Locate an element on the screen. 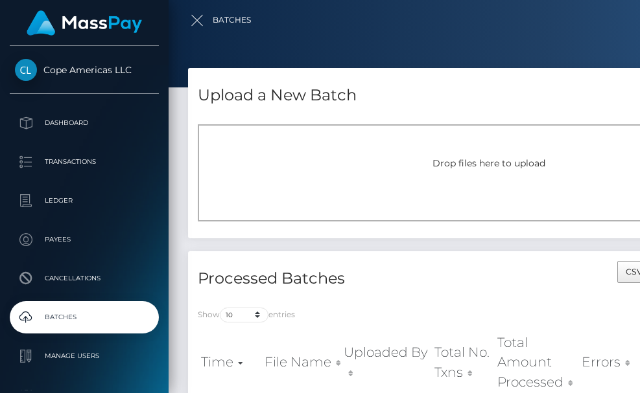 The image size is (640, 393). img: Cope Americas LLC is located at coordinates (26, 70).